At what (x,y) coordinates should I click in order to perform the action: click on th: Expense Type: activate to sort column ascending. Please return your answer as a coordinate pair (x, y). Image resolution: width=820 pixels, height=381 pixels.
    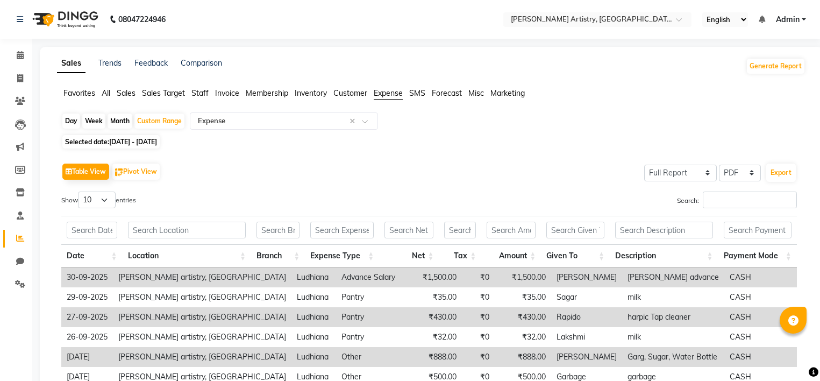
    Looking at the image, I should click on (342, 255).